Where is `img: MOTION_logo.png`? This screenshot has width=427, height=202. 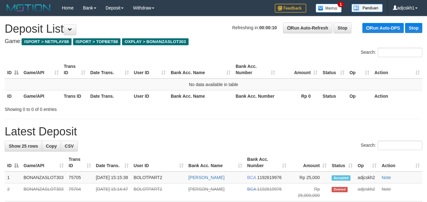 img: MOTION_logo.png is located at coordinates (29, 8).